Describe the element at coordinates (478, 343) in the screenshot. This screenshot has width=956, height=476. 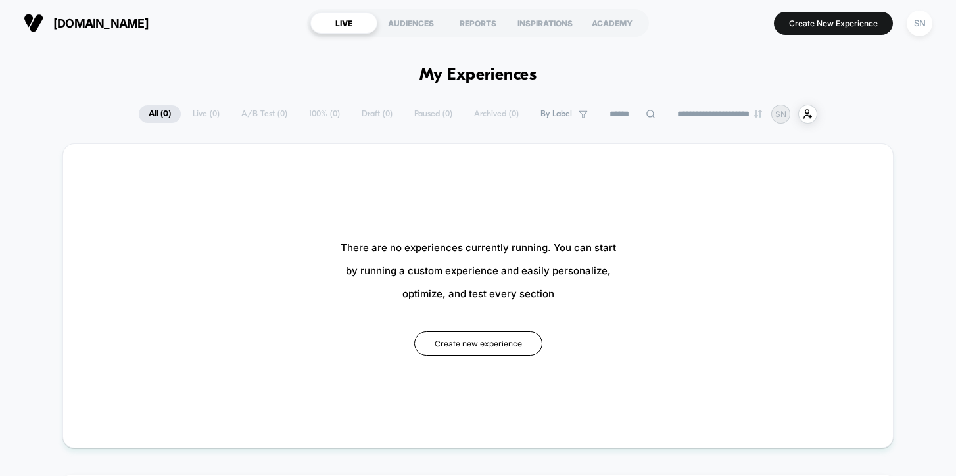
I see `button: Create new experience` at that location.